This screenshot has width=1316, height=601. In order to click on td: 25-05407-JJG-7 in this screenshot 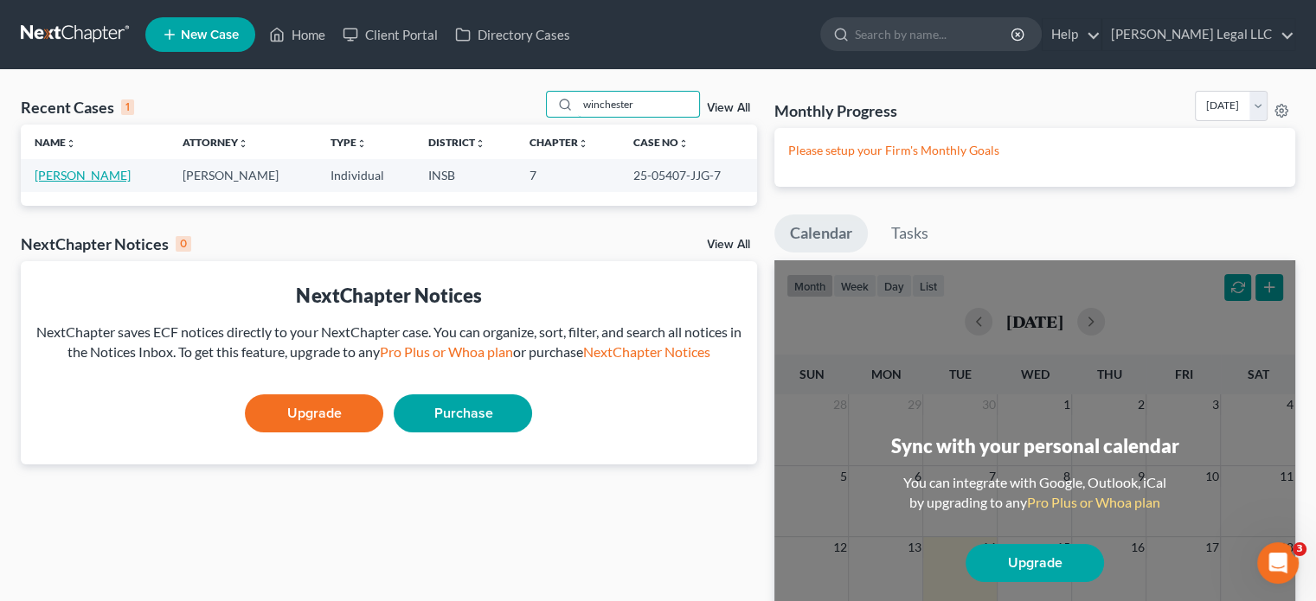, I will do `click(688, 175)`.